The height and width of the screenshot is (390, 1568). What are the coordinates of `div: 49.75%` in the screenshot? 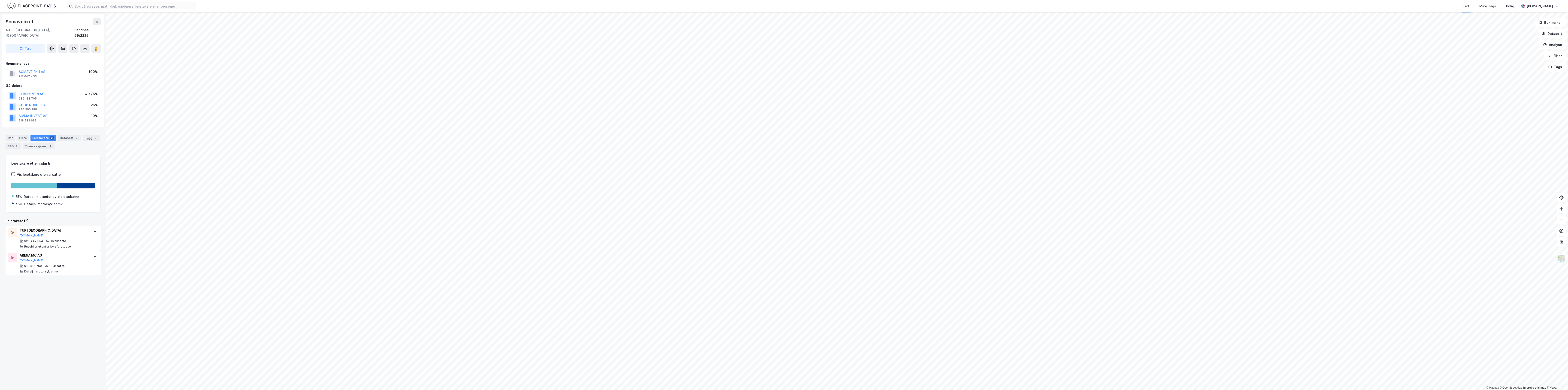 It's located at (91, 94).